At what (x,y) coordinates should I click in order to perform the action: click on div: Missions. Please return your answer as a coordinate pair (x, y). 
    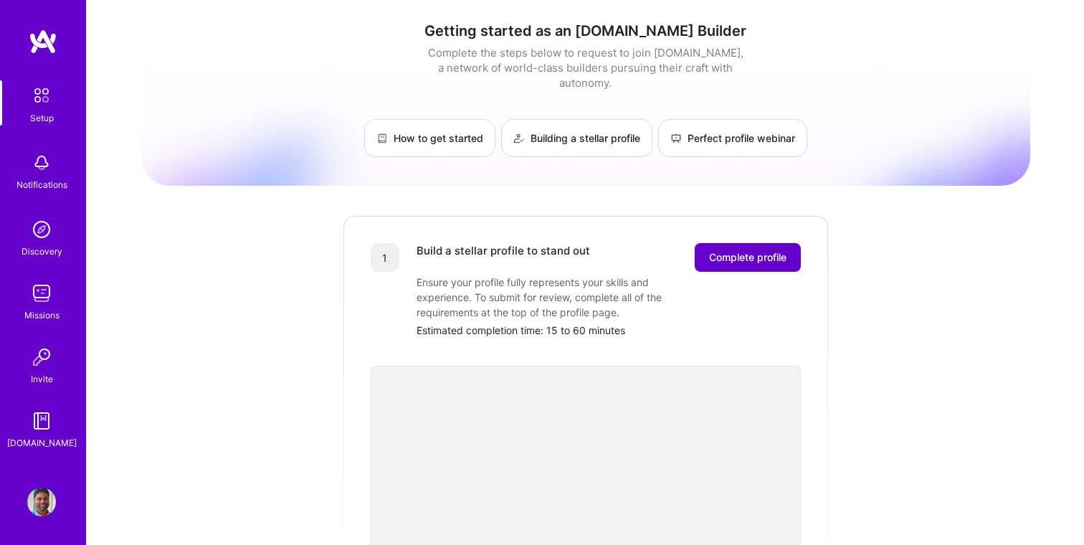
    Looking at the image, I should click on (42, 315).